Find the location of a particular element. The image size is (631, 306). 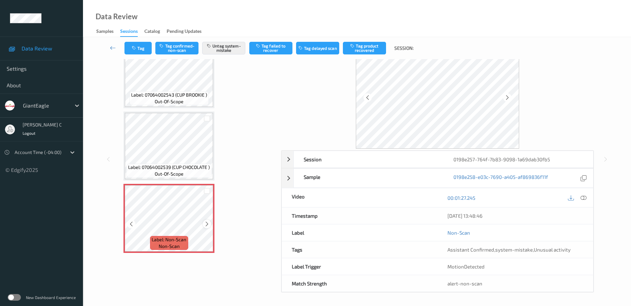

div: alert-non-scan is located at coordinates (515, 283).